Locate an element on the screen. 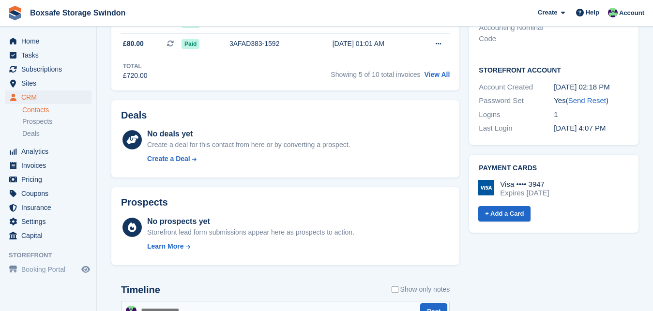 The width and height of the screenshot is (653, 311). label: Show only notes is located at coordinates (421, 290).